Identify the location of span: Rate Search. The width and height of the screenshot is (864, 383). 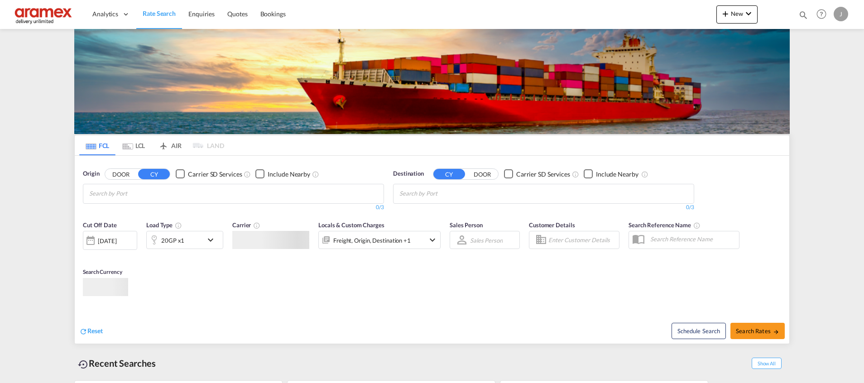
(159, 13).